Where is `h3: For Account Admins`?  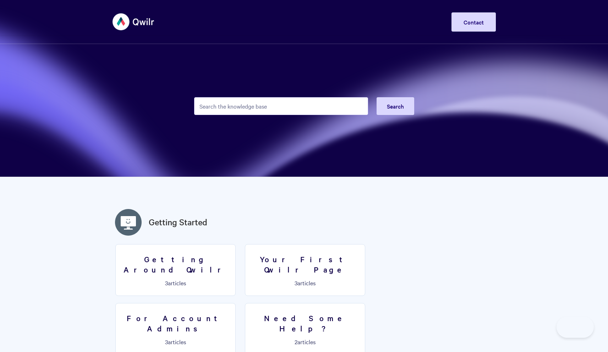
h3: For Account Admins is located at coordinates (175, 323).